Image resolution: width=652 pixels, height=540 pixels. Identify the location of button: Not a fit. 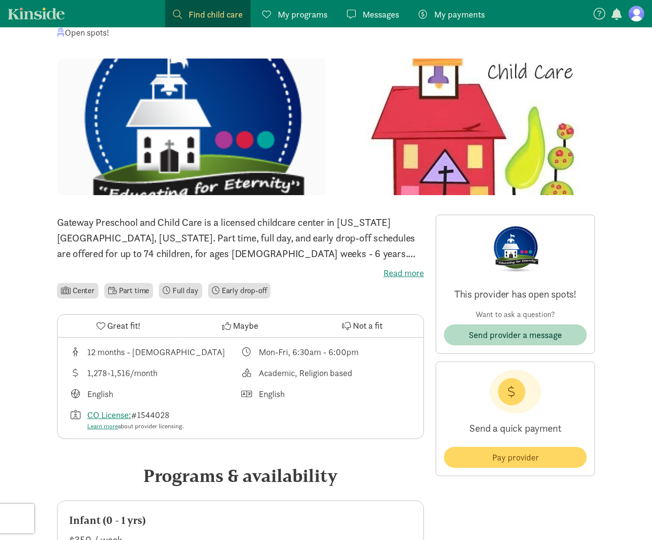
(363, 326).